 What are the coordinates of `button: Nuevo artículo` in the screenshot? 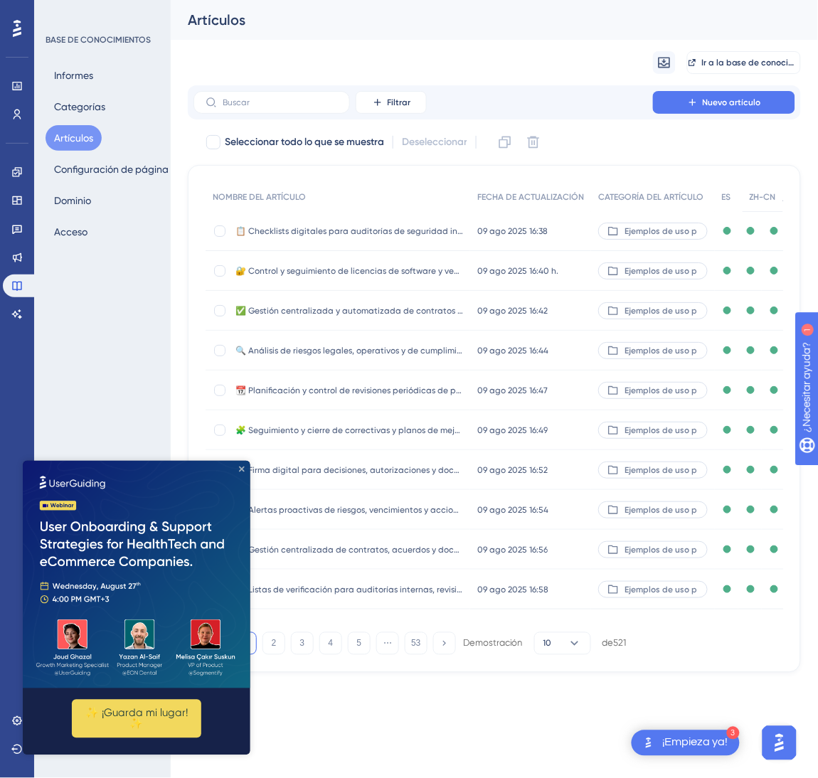 It's located at (724, 102).